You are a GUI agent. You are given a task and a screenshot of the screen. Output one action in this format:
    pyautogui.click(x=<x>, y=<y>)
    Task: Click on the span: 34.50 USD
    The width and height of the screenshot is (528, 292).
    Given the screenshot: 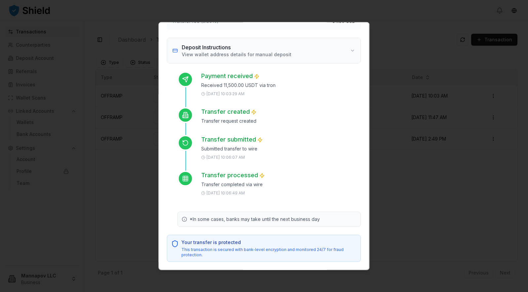 What is the action you would take?
    pyautogui.click(x=344, y=21)
    